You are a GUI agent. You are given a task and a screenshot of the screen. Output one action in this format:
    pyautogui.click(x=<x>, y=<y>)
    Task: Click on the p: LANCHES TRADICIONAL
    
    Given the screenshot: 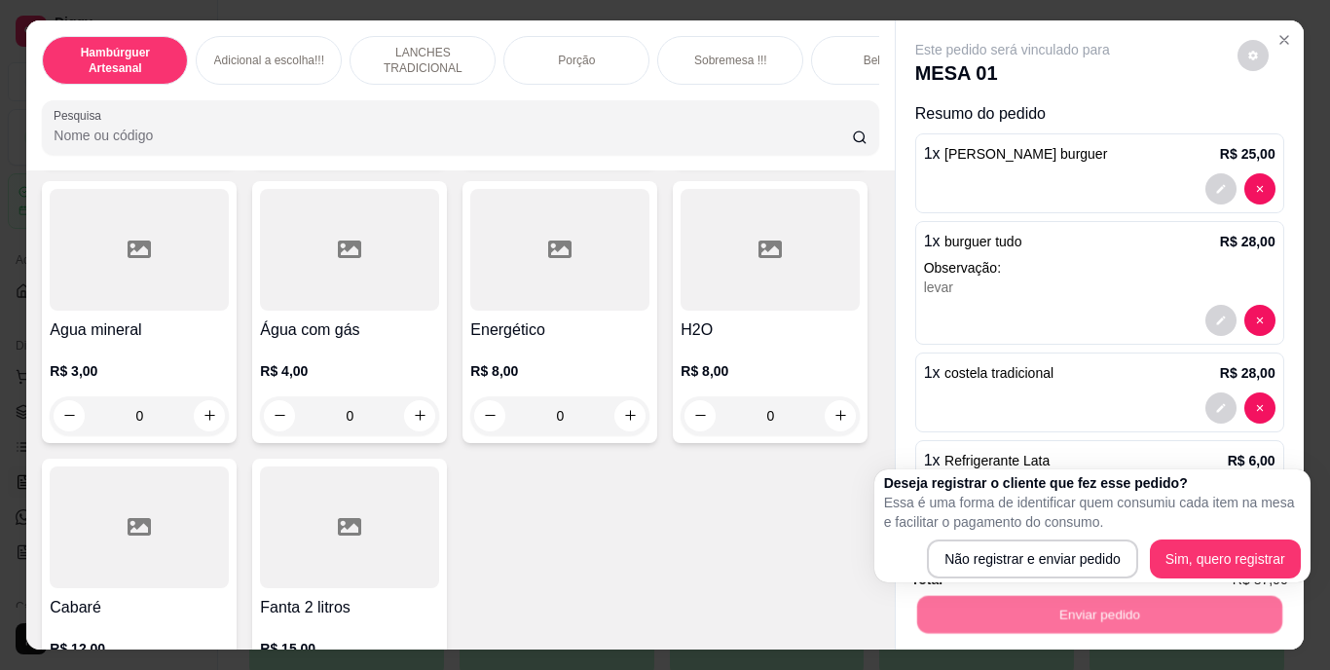 What is the action you would take?
    pyautogui.click(x=422, y=60)
    